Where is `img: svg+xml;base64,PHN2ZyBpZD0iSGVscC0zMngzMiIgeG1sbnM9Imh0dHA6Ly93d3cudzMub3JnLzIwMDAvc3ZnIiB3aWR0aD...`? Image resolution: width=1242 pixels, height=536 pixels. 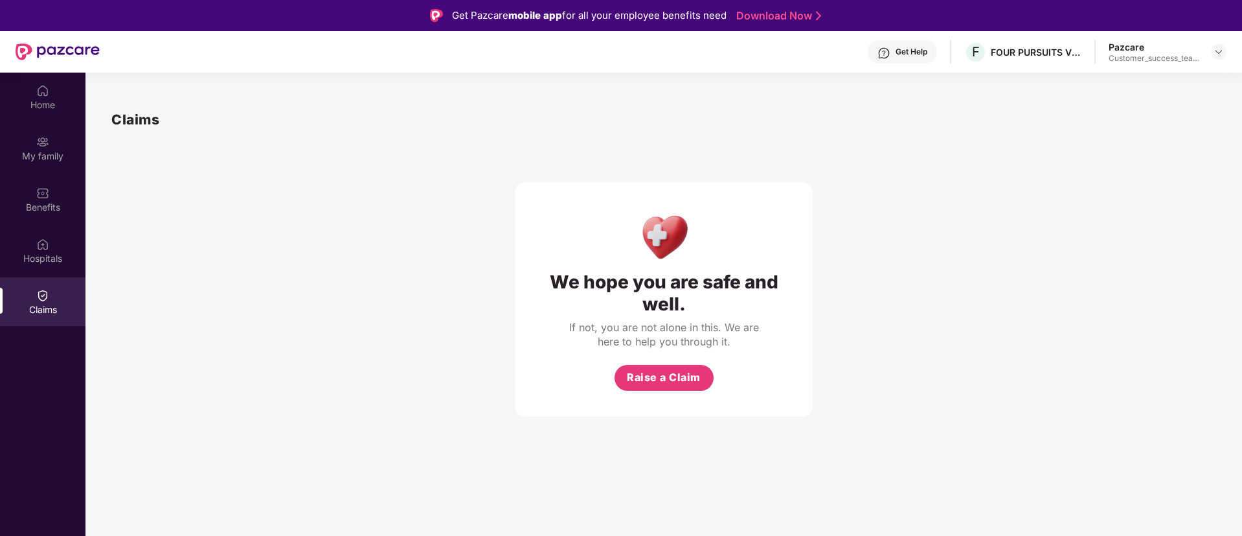 img: svg+xml;base64,PHN2ZyBpZD0iSGVscC0zMngzMiIgeG1sbnM9Imh0dHA6Ly93d3cudzMub3JnLzIwMDAvc3ZnIiB3aWR0aD... is located at coordinates (884, 53).